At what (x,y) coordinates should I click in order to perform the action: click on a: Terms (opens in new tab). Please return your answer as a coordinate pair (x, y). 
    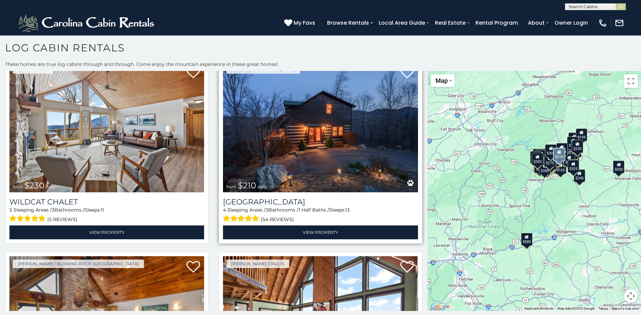
    Looking at the image, I should click on (603, 308).